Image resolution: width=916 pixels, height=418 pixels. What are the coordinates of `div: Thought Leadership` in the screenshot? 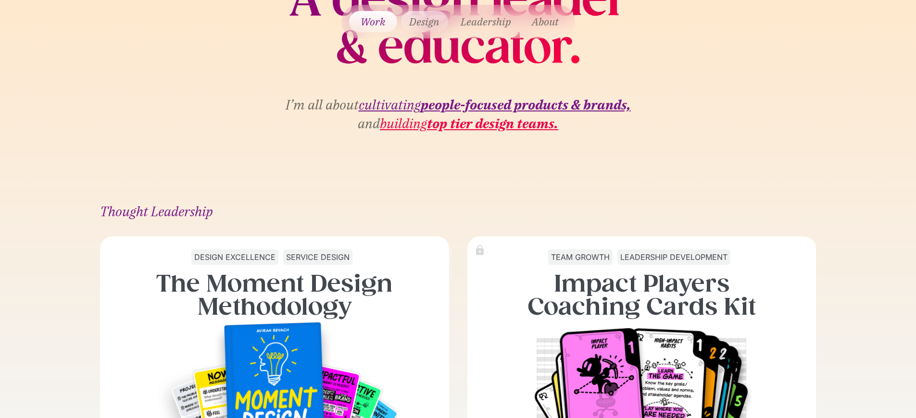 It's located at (458, 212).